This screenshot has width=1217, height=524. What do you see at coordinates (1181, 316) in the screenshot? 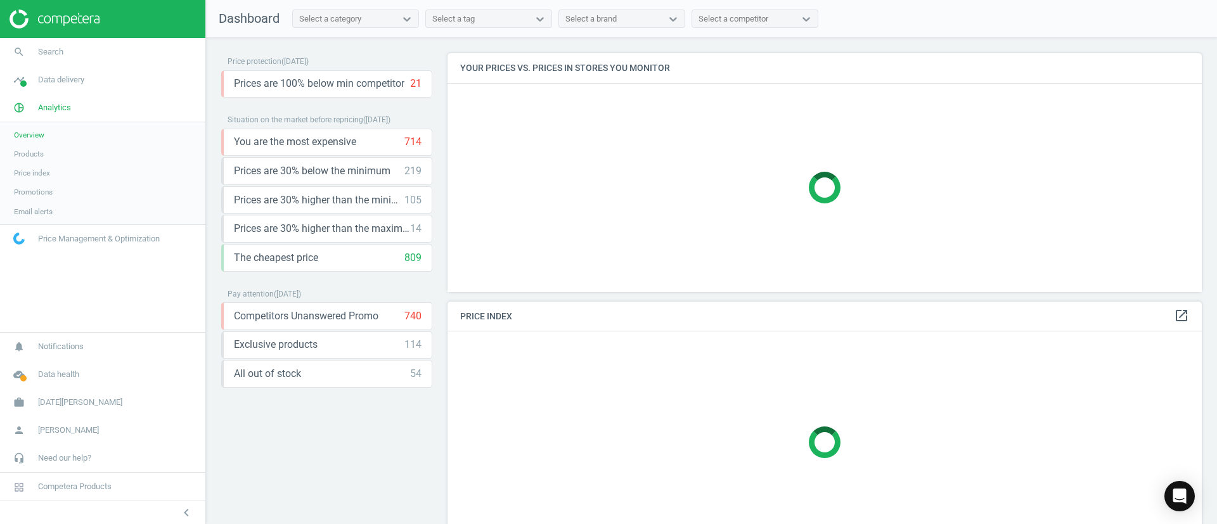
I see `i: open_in_new` at bounding box center [1181, 316].